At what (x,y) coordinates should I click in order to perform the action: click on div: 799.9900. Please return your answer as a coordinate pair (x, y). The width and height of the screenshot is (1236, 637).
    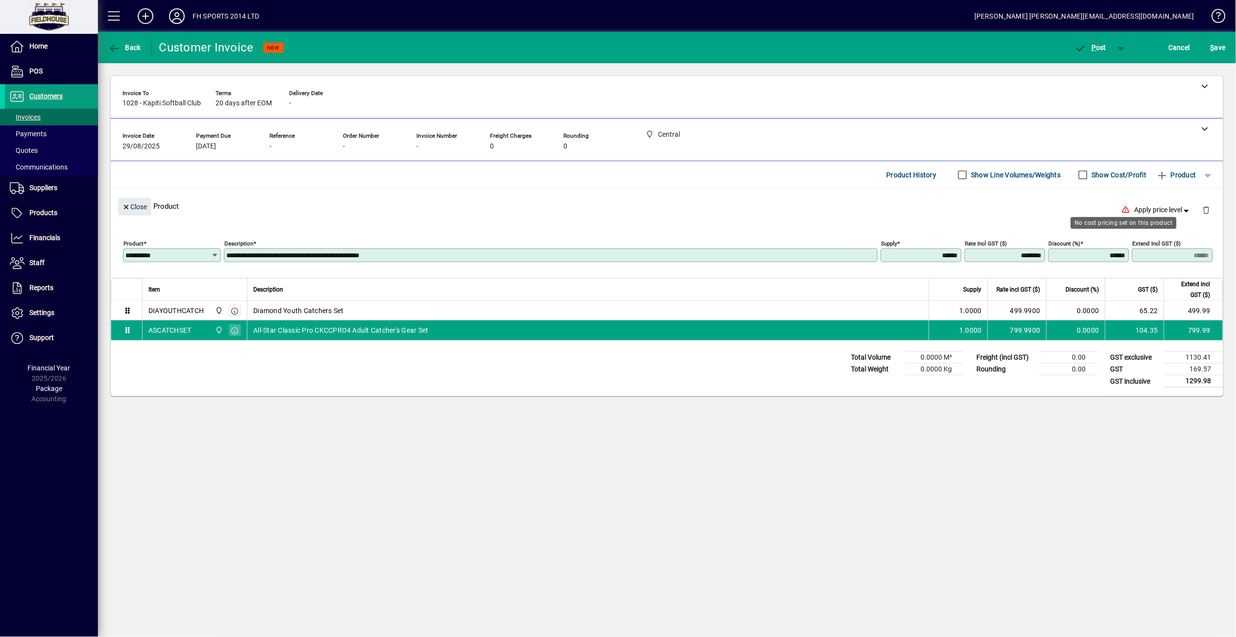
    Looking at the image, I should click on (1017, 330).